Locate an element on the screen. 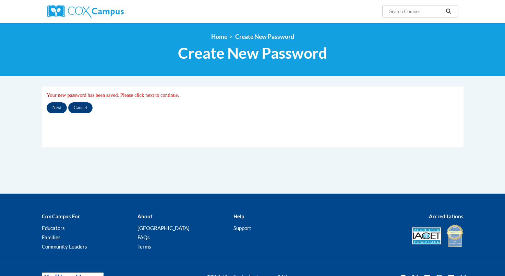  span: Your new password has been saved. Please click next to continue. is located at coordinates (113, 95).